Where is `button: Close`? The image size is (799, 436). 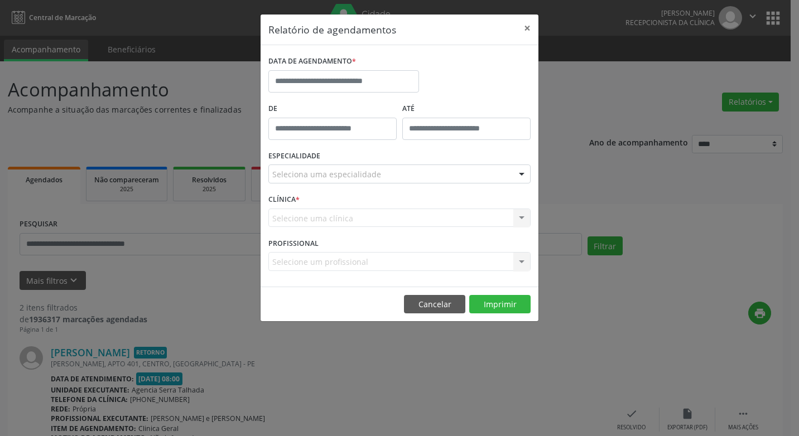
button: Close is located at coordinates (527, 28).